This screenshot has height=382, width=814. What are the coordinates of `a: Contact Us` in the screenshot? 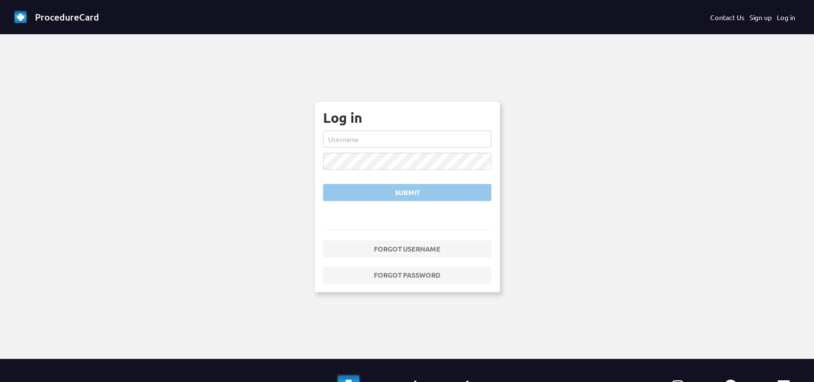 It's located at (727, 17).